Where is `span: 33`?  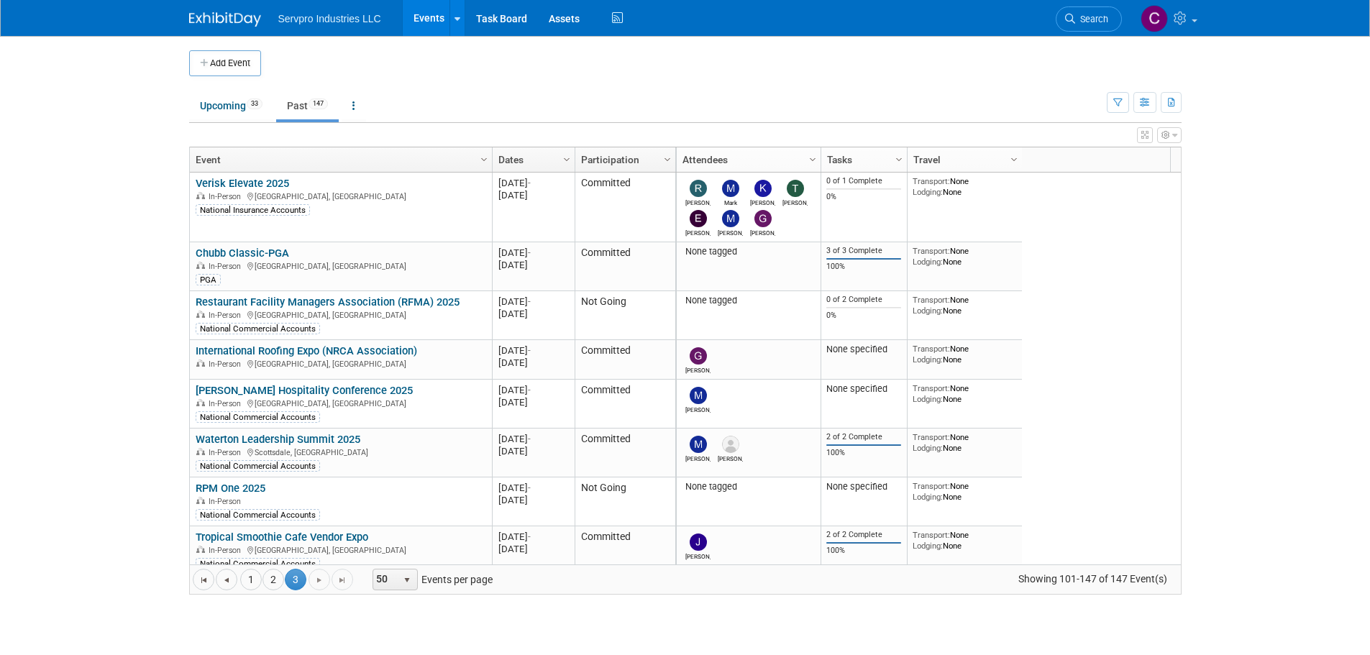 span: 33 is located at coordinates (255, 104).